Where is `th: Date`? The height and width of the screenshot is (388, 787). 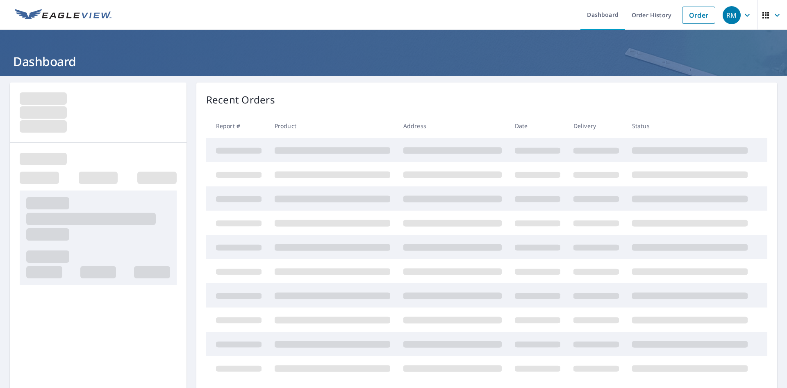 th: Date is located at coordinates (538, 125).